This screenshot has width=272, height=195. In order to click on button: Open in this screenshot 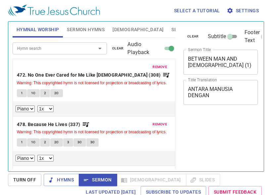, I will do `click(100, 48)`.